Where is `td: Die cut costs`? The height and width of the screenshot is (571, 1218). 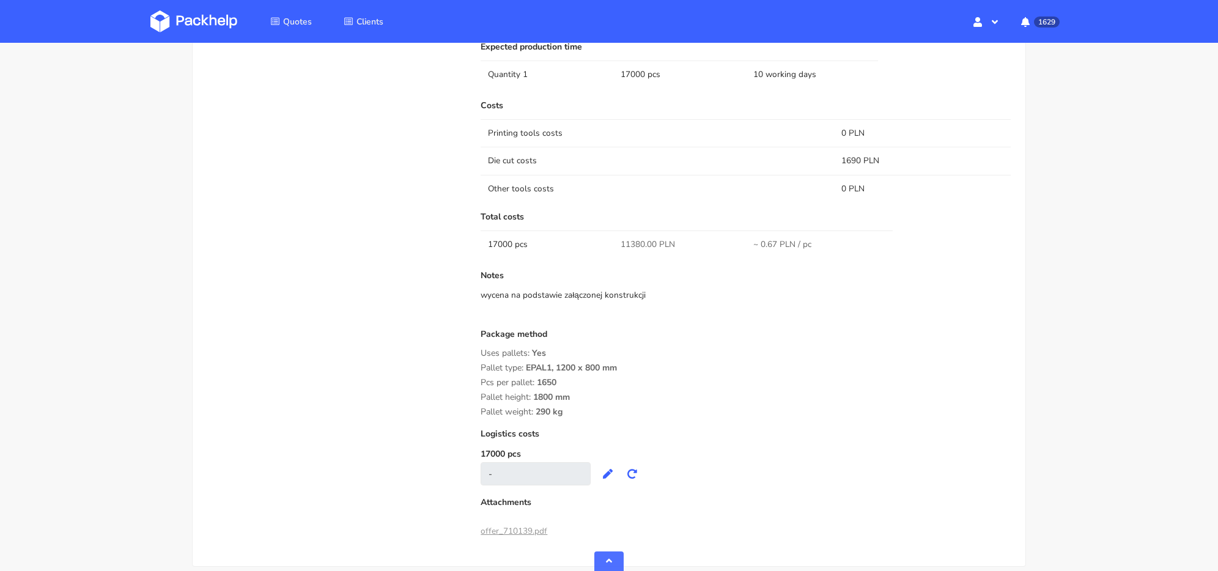 td: Die cut costs is located at coordinates (657, 160).